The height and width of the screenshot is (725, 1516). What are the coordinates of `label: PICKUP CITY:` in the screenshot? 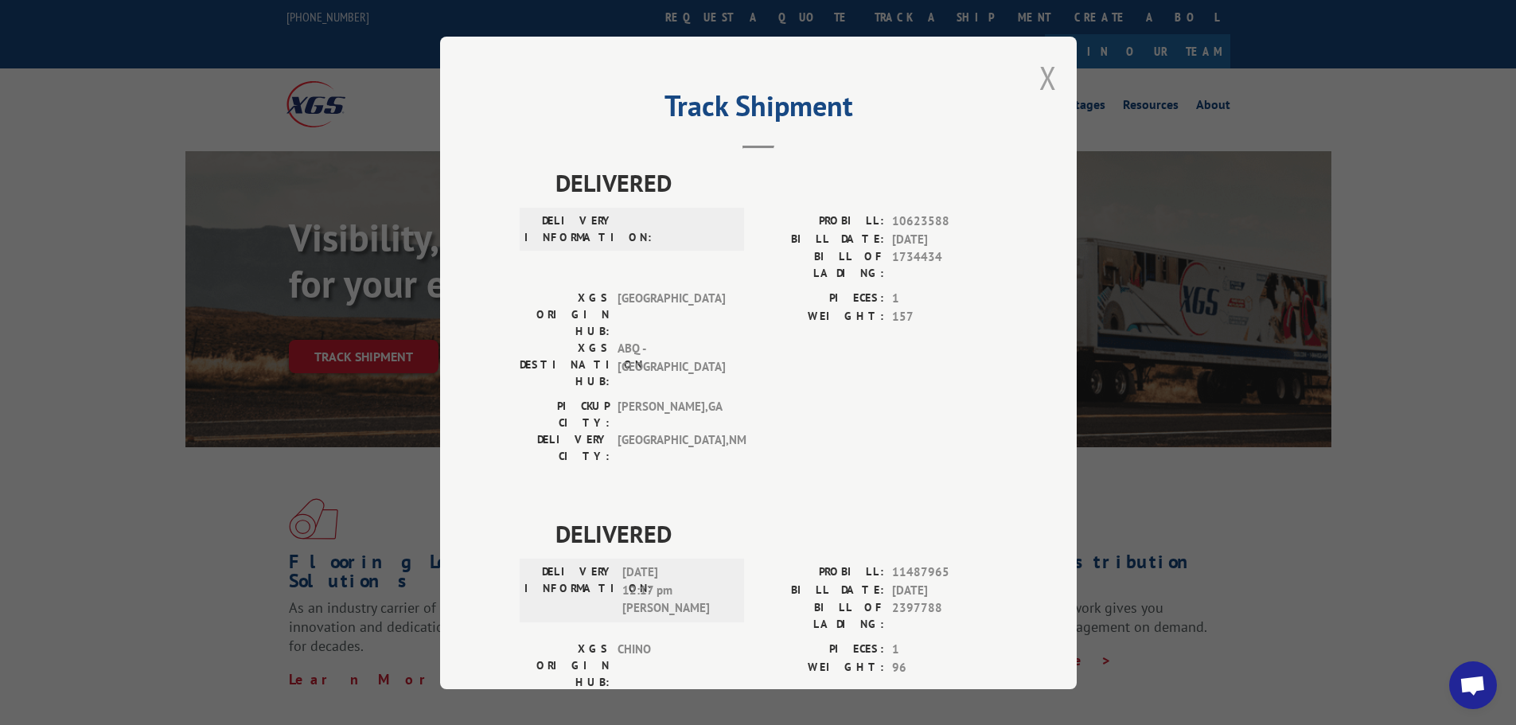 It's located at (564, 415).